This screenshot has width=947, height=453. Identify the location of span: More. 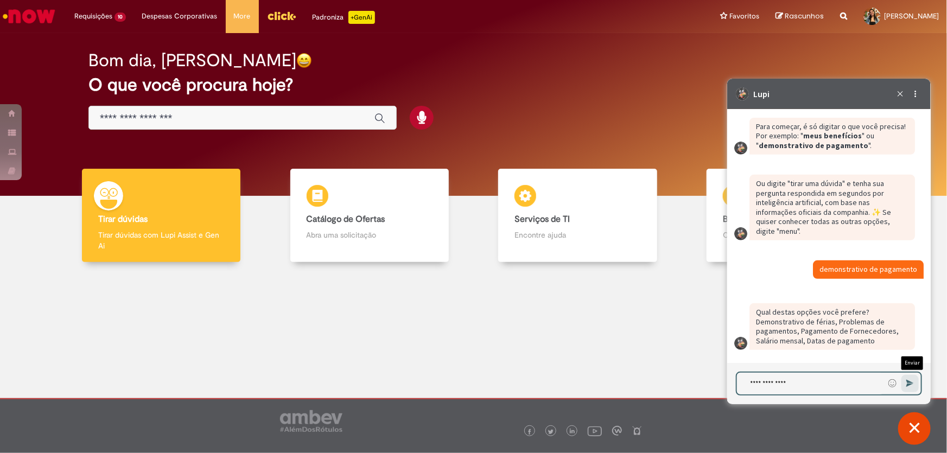
(242, 16).